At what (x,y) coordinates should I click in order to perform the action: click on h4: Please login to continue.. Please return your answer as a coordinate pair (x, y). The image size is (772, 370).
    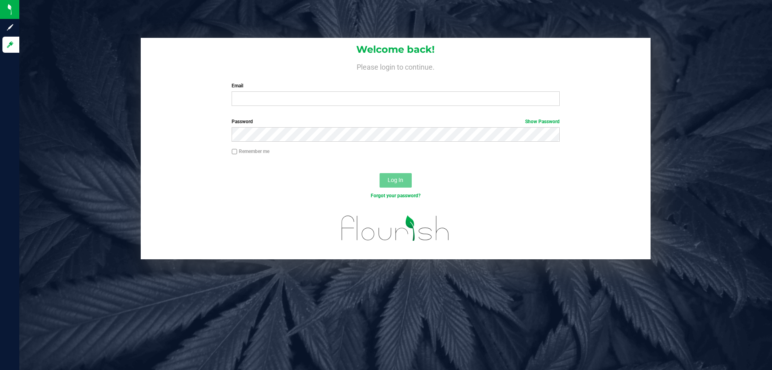
    Looking at the image, I should click on (396, 66).